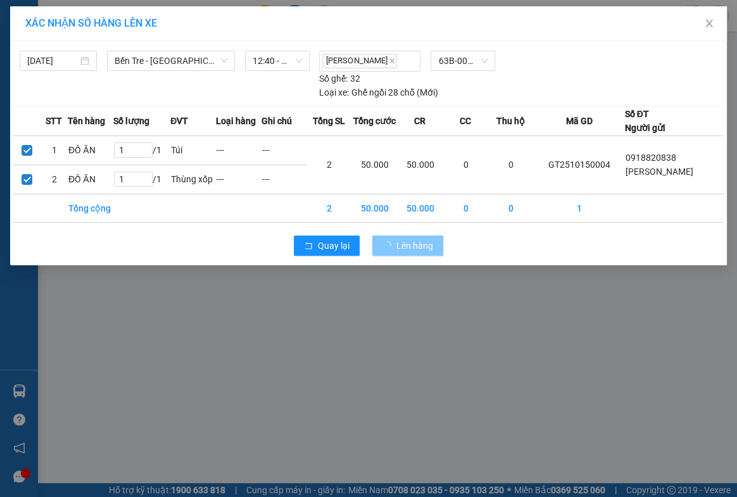 This screenshot has height=497, width=737. What do you see at coordinates (709, 24) in the screenshot?
I see `button: Close` at bounding box center [709, 24].